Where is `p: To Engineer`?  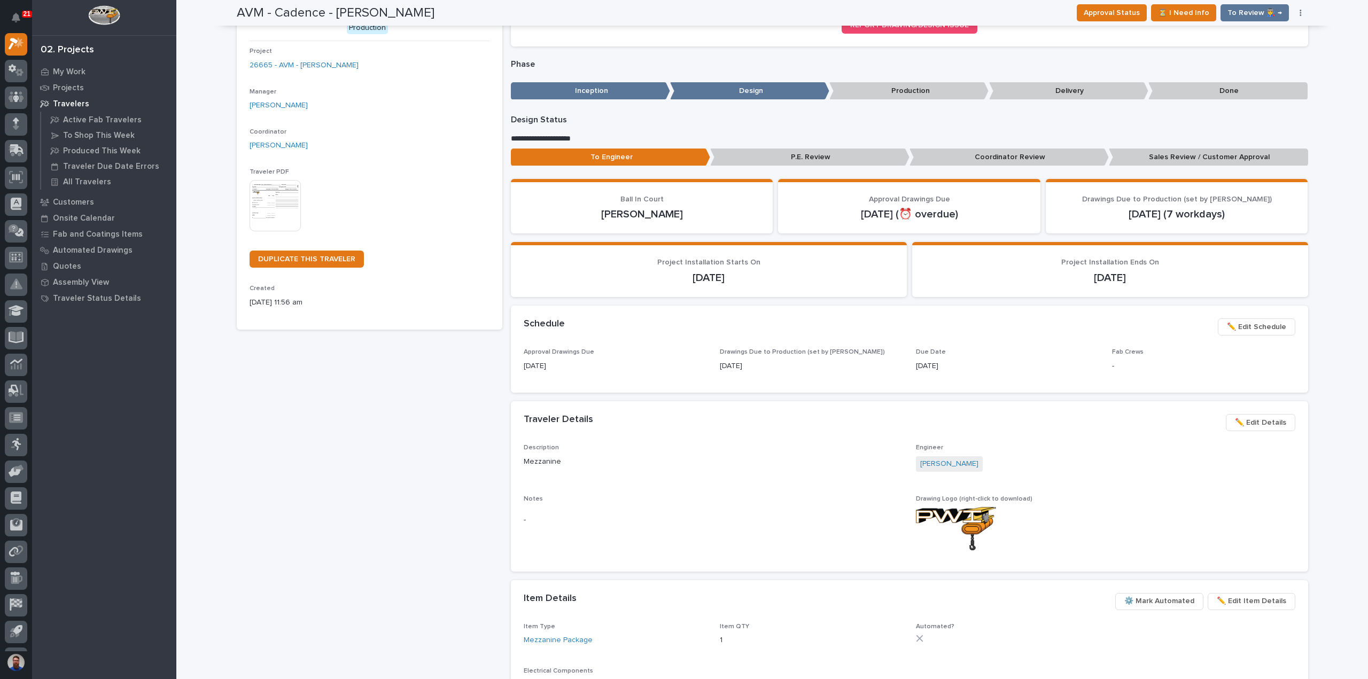
p: To Engineer is located at coordinates (610, 157).